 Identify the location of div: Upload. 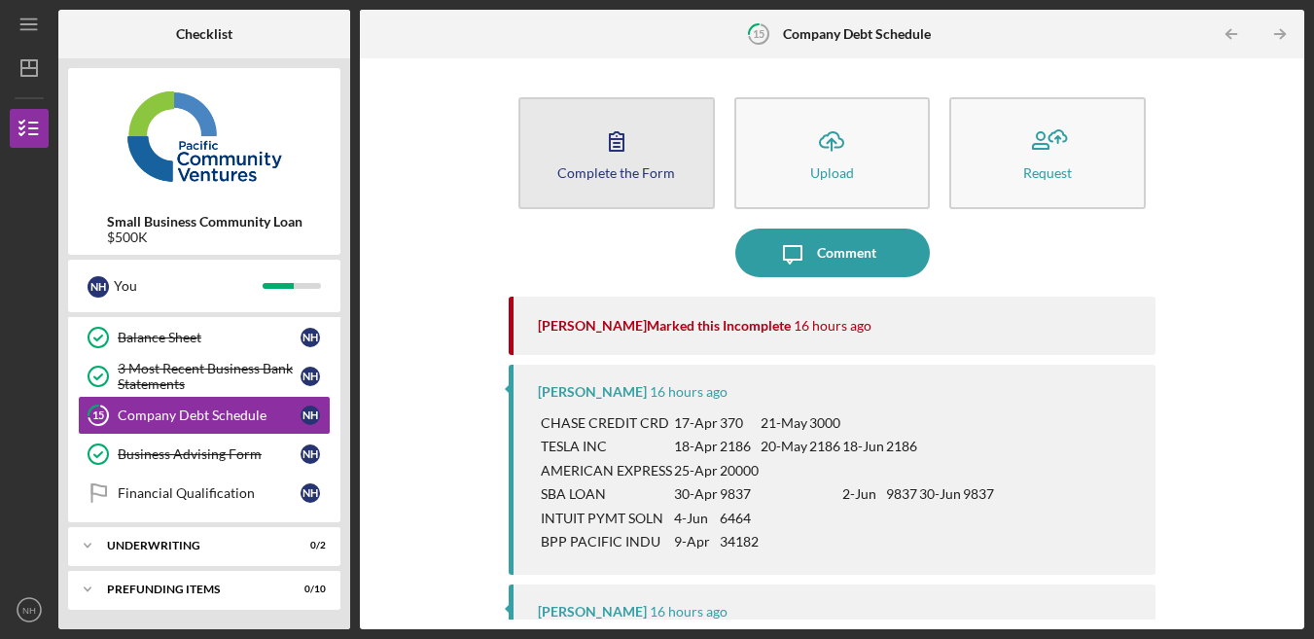
(832, 172).